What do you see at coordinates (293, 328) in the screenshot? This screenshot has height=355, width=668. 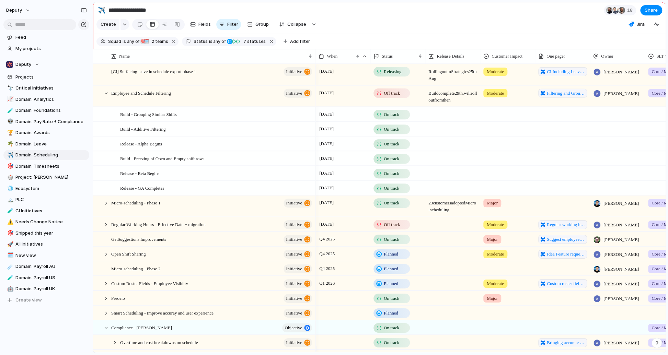 I see `span: objective` at bounding box center [293, 328].